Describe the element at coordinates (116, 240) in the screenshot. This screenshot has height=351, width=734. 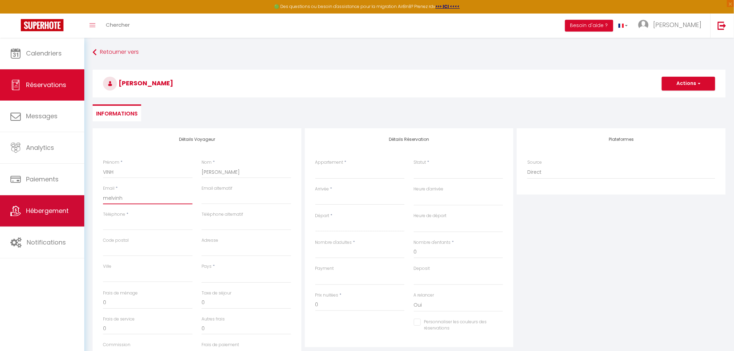
I see `label: Code postal` at that location.